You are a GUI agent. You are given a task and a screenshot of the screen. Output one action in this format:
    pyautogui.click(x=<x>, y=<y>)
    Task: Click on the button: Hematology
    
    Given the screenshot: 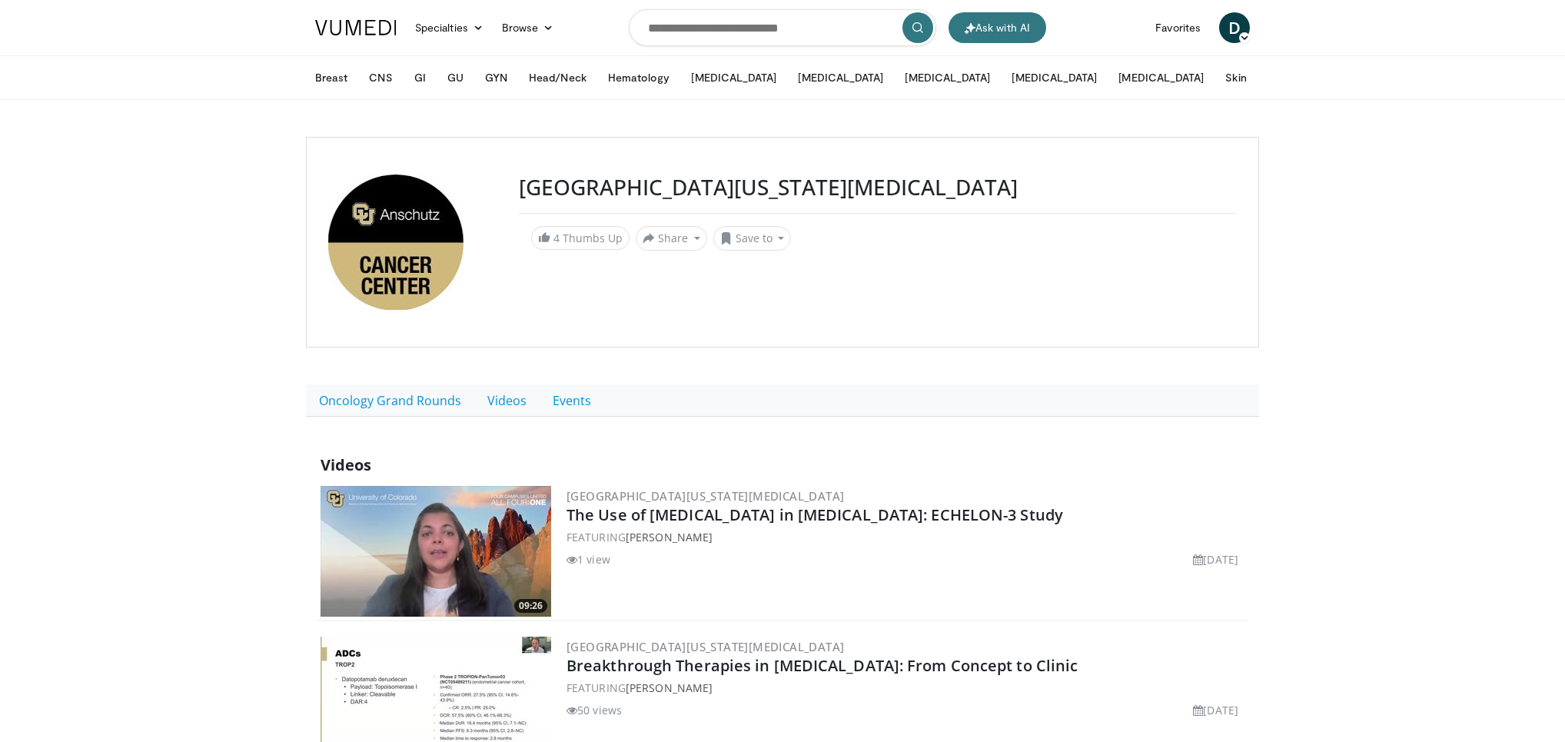 What is the action you would take?
    pyautogui.click(x=639, y=78)
    